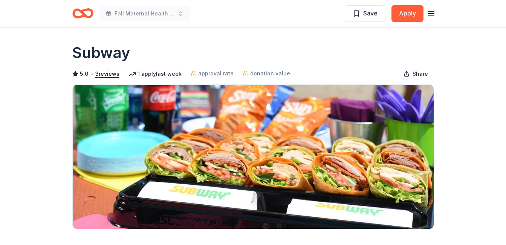 This screenshot has height=245, width=506. Describe the element at coordinates (420, 74) in the screenshot. I see `span: Share` at that location.